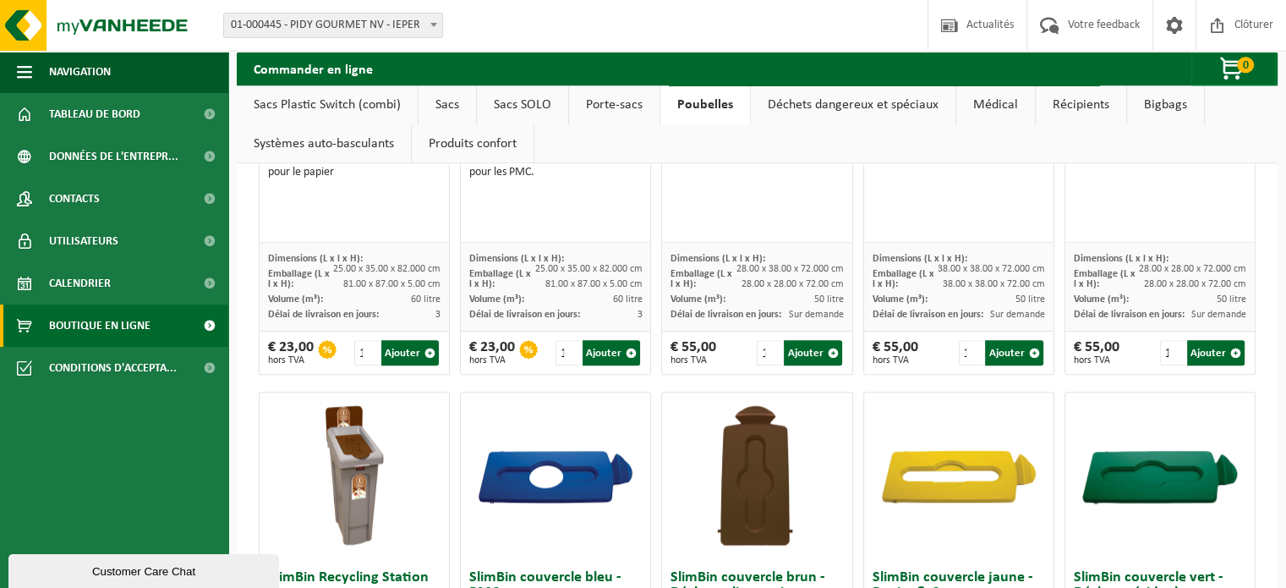 The width and height of the screenshot is (1286, 588). I want to click on a: Bigbags, so click(1165, 105).